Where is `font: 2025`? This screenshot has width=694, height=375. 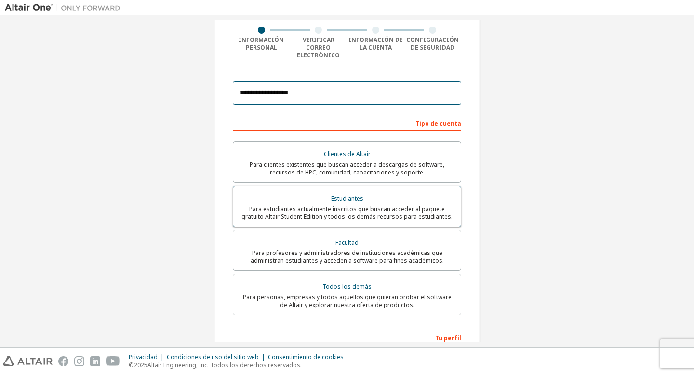 font: 2025 is located at coordinates (141, 365).